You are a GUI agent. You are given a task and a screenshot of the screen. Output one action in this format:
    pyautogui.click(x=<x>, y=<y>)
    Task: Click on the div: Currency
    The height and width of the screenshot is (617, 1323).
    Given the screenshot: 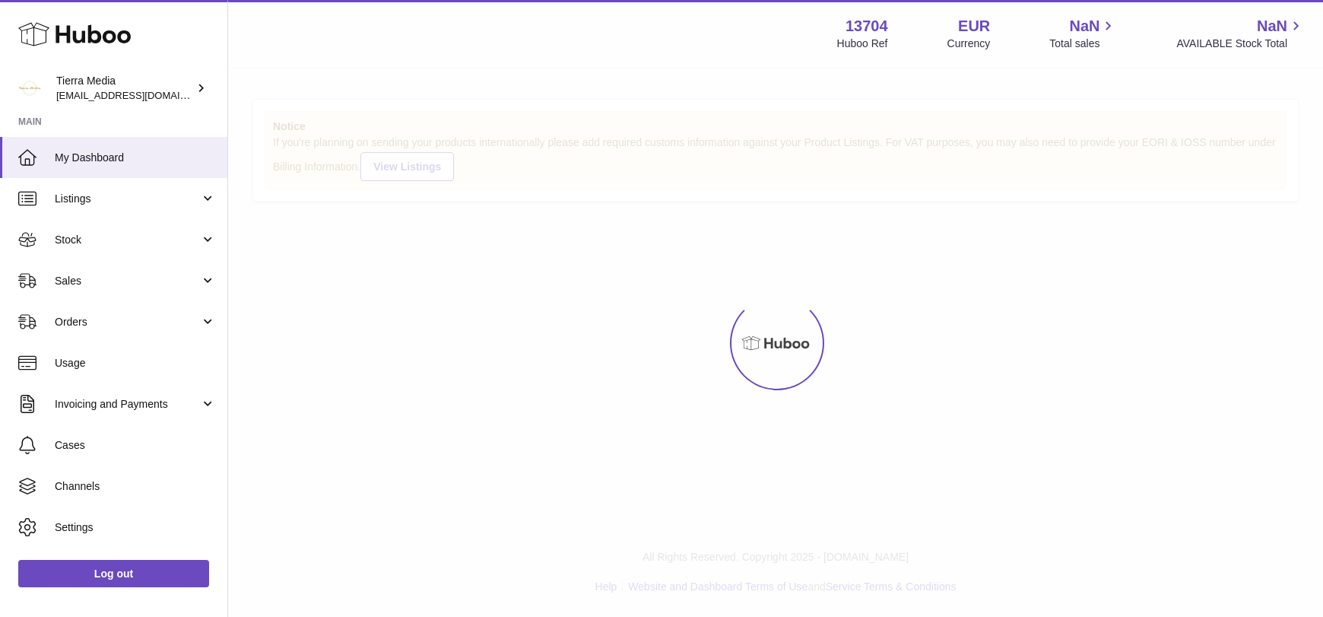 What is the action you would take?
    pyautogui.click(x=969, y=43)
    